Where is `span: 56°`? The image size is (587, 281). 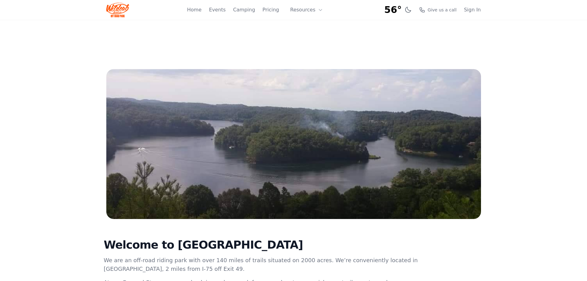
span: 56° is located at coordinates (393, 10).